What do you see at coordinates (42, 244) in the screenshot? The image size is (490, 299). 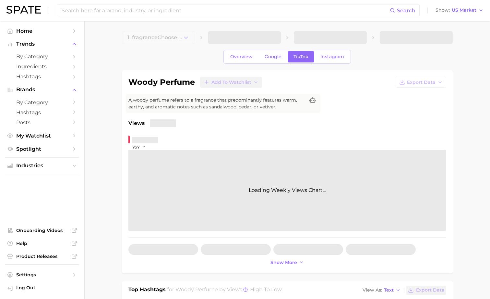 I see `span: Help` at bounding box center [42, 244].